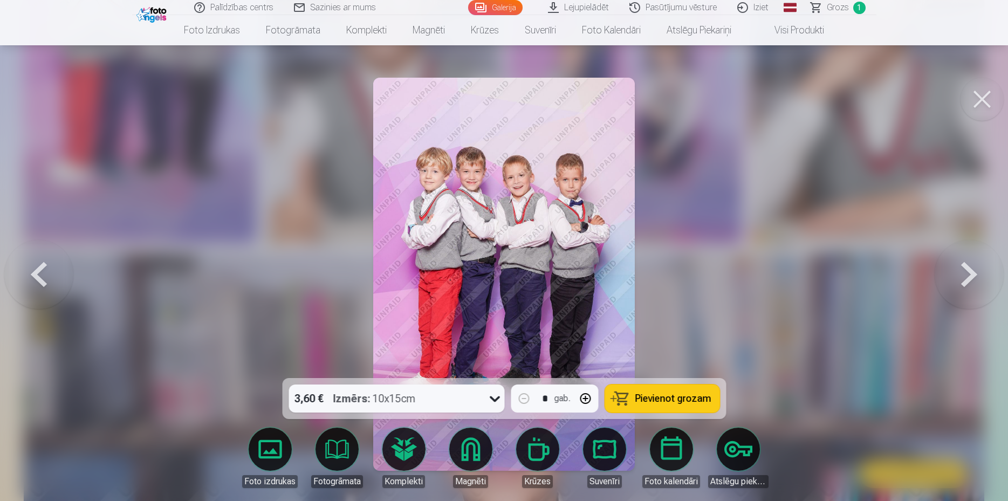 This screenshot has width=1008, height=501. What do you see at coordinates (537, 482) in the screenshot?
I see `div: Krūzes` at bounding box center [537, 482].